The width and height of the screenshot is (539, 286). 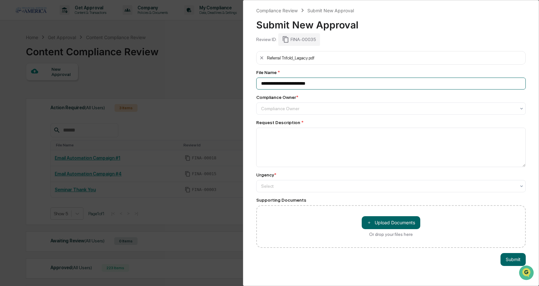 What do you see at coordinates (277, 10) in the screenshot?
I see `div: Compliance Review` at bounding box center [277, 10].